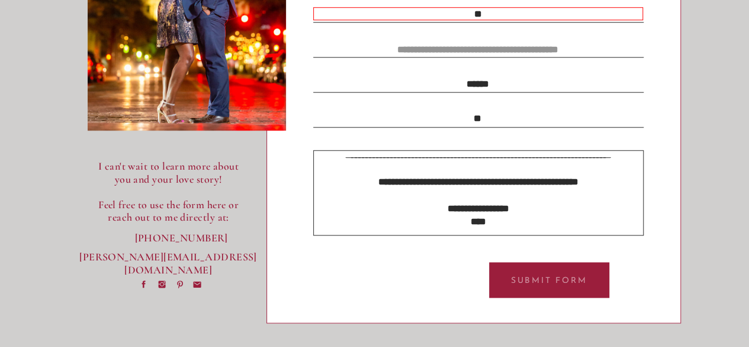 The image size is (749, 347). I want to click on a: I can't wait to learn more about you and your love story!Feel free to use the form here or reach ..., so click(169, 192).